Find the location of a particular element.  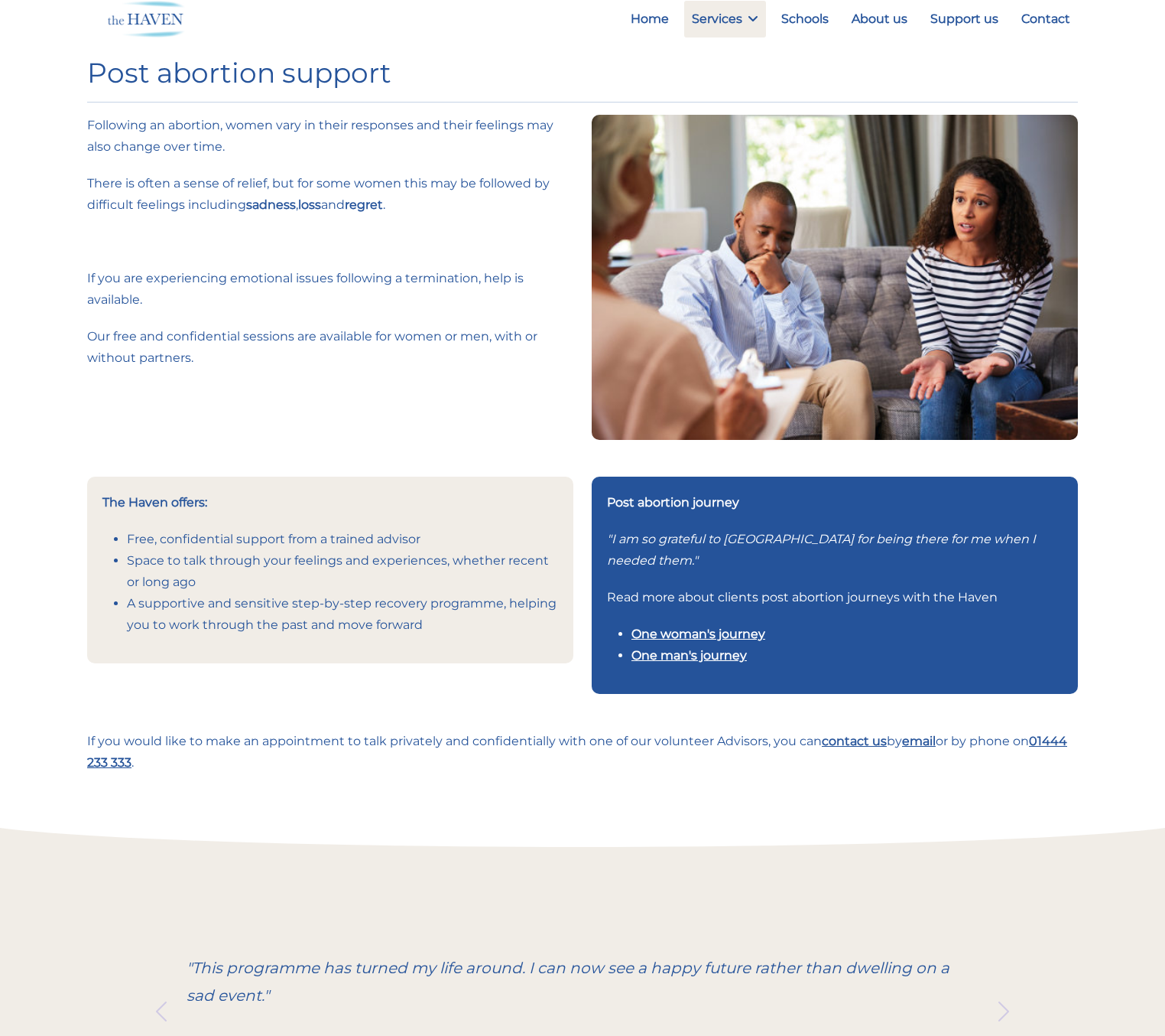

p: If you are experiencing emotional issues following a termination, help is available. is located at coordinates (330, 289).